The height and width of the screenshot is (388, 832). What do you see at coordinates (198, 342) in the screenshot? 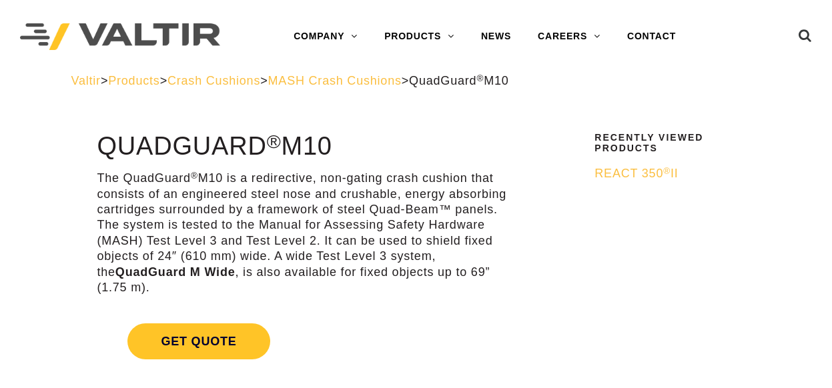
I see `span: Get Quote` at bounding box center [198, 342].